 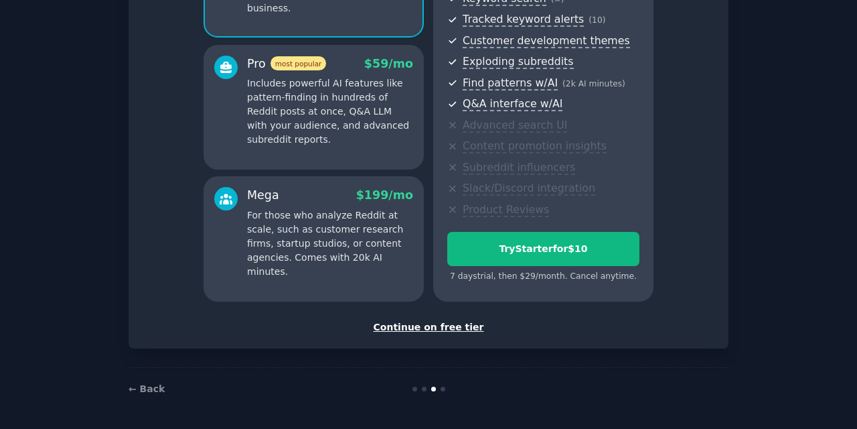 What do you see at coordinates (515, 125) in the screenshot?
I see `span: Advanced search UI` at bounding box center [515, 125].